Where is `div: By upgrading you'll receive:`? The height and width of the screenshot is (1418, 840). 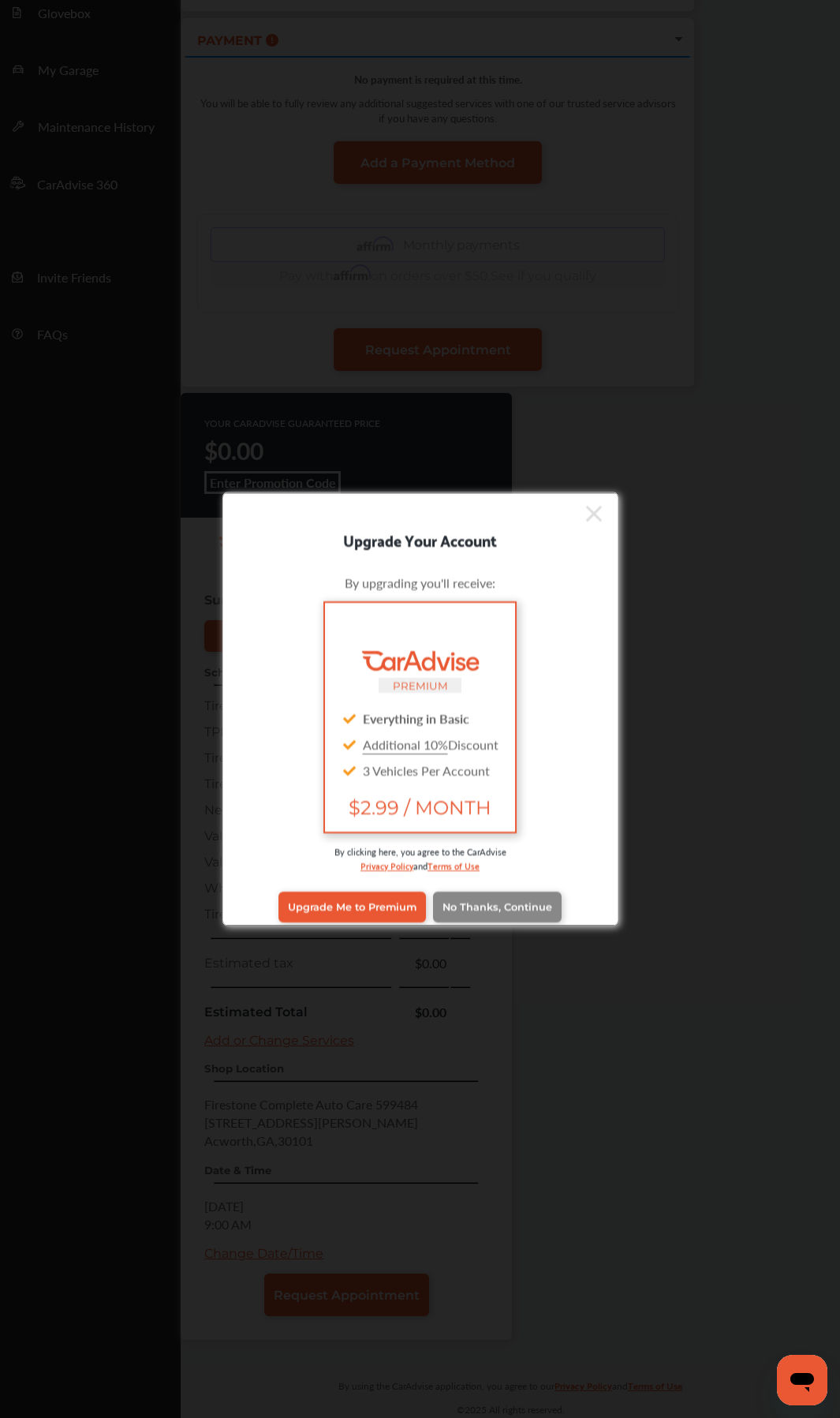
div: By upgrading you'll receive: is located at coordinates (420, 581).